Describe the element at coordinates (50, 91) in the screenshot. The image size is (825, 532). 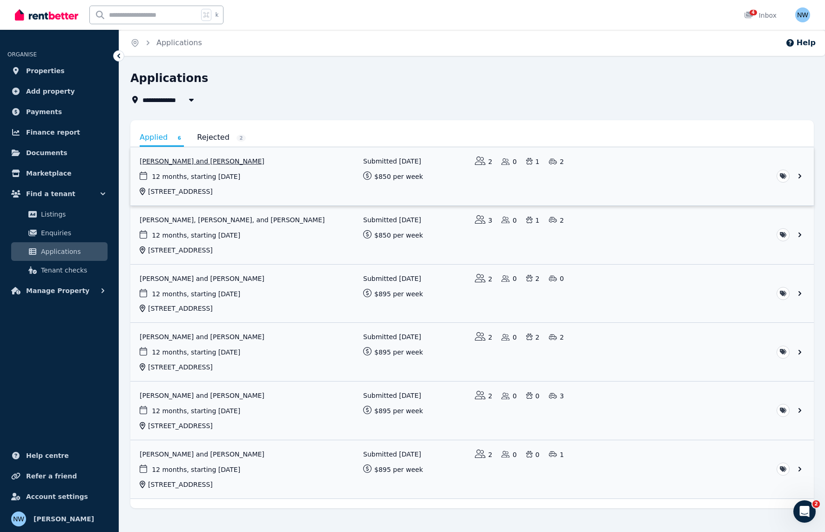
I see `span: Add property` at that location.